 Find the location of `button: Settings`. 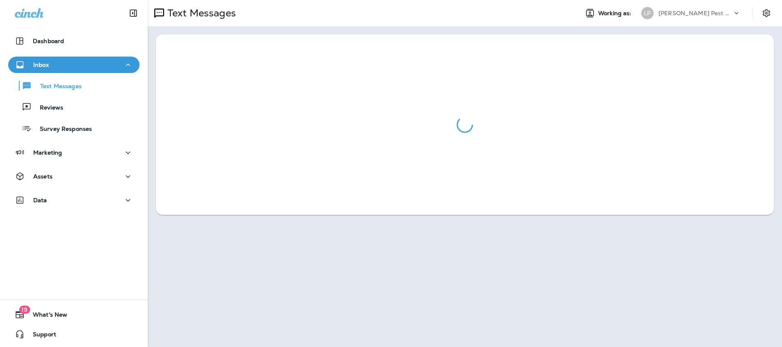

button: Settings is located at coordinates (767, 13).